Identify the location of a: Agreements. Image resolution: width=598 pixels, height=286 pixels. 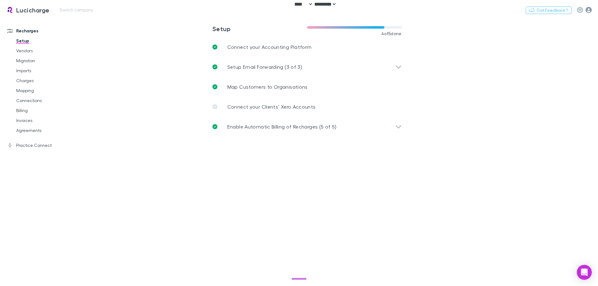
(47, 130).